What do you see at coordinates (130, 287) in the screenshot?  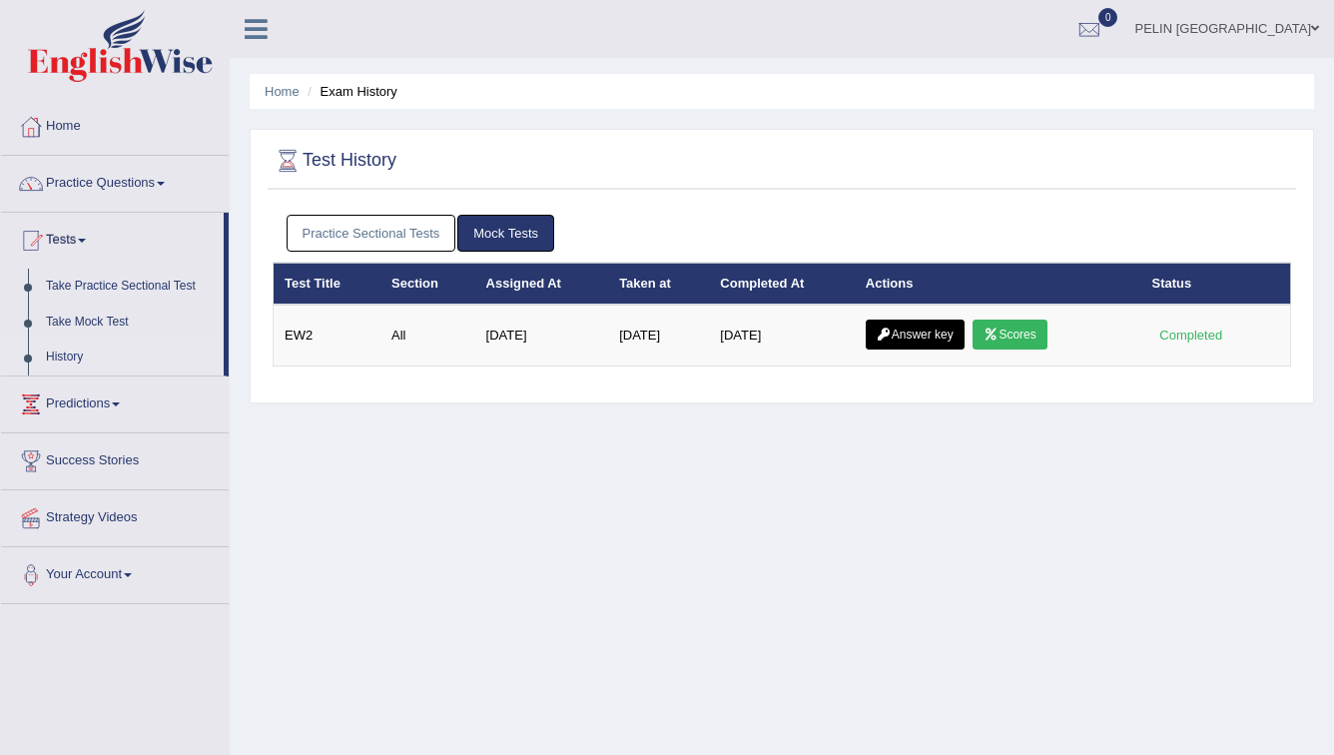 I see `a: Take Practice Sectional Test` at bounding box center [130, 287].